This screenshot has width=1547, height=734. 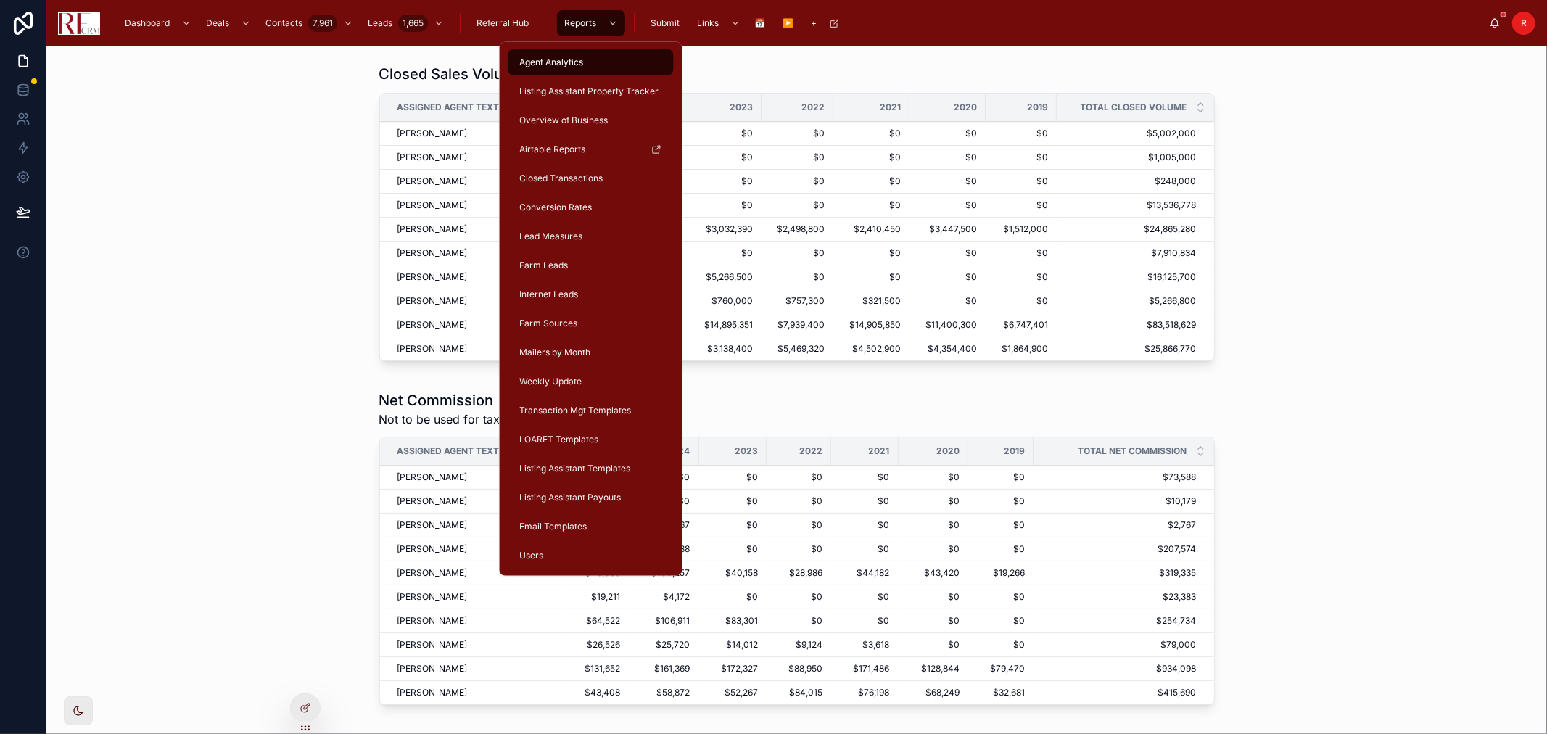 I want to click on span: Agent Analytics, so click(x=551, y=62).